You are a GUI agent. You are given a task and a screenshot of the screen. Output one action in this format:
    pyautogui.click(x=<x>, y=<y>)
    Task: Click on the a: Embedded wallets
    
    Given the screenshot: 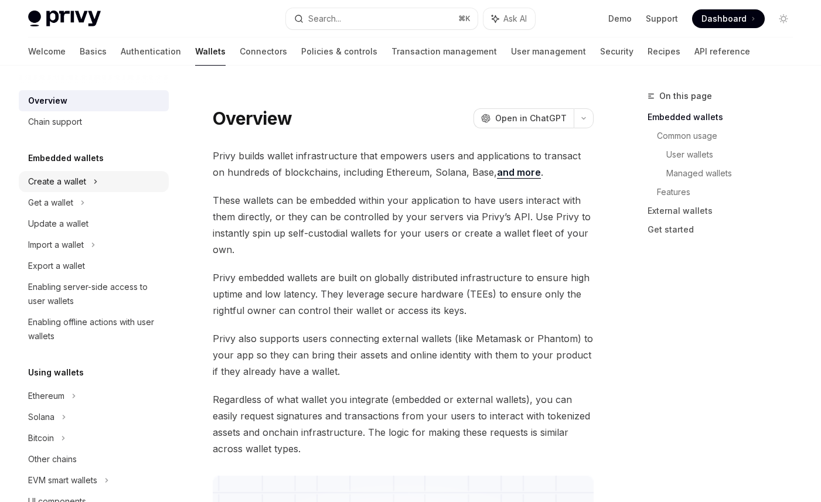 What is the action you would take?
    pyautogui.click(x=725, y=117)
    